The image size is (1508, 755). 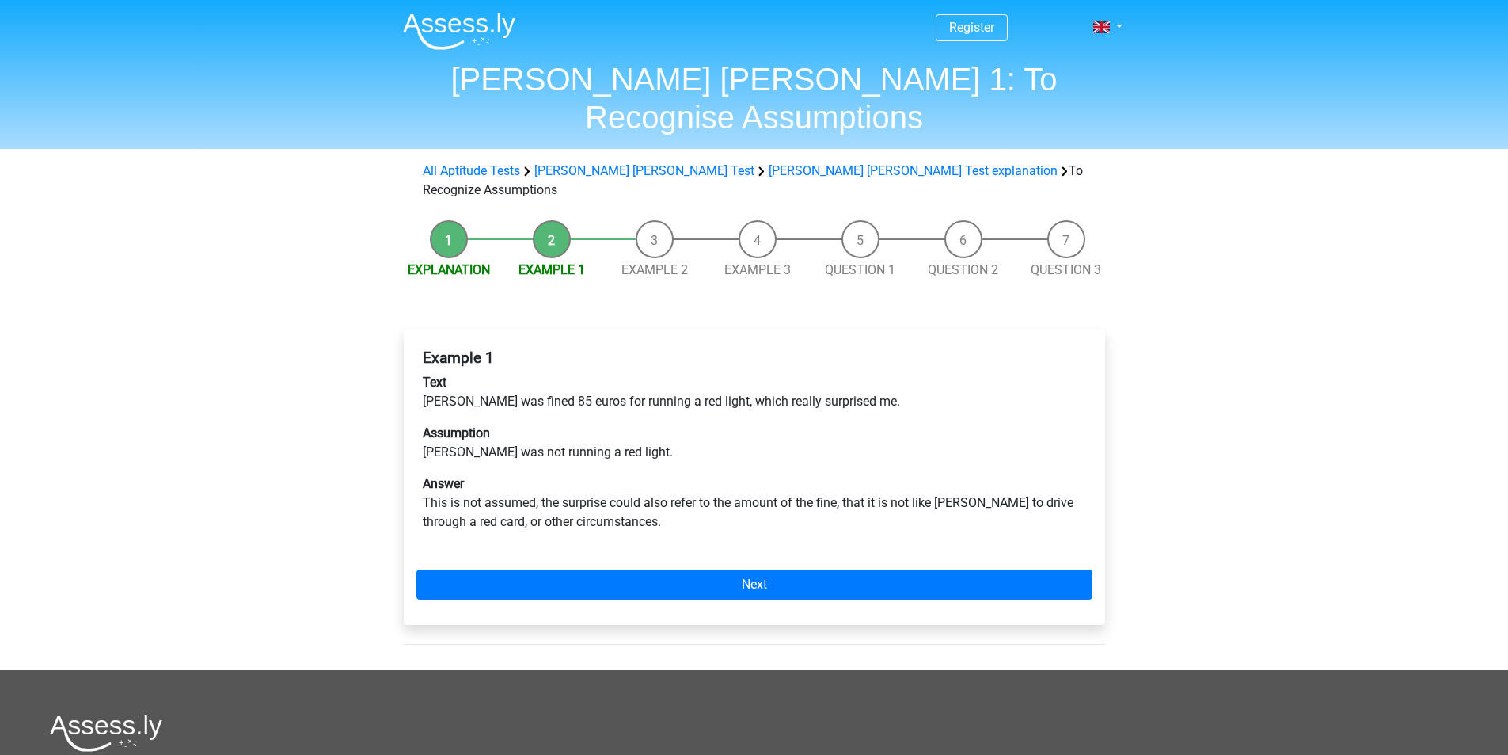 I want to click on b: Answer, so click(x=443, y=483).